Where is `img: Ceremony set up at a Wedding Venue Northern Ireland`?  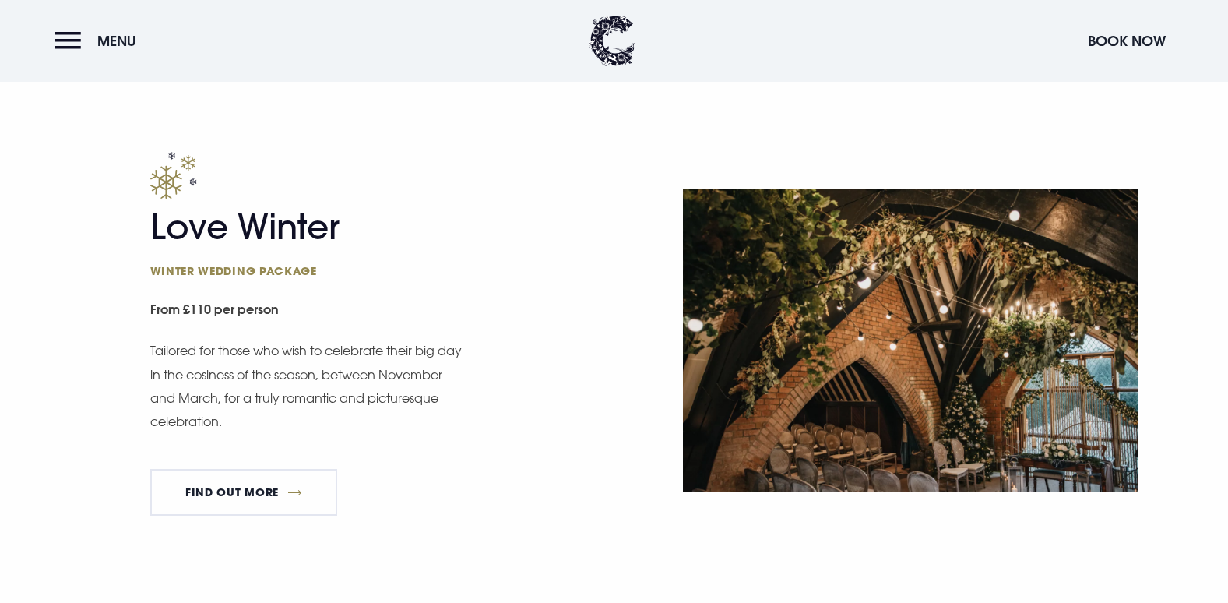 img: Ceremony set up at a Wedding Venue Northern Ireland is located at coordinates (910, 340).